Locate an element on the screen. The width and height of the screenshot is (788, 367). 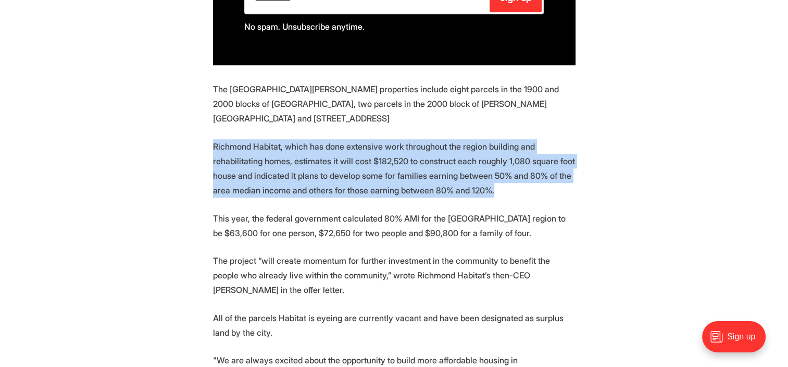
p: All of the parcels Habitat is eyeing are currently vacant and have been designated as surplus lan... is located at coordinates (394, 325).